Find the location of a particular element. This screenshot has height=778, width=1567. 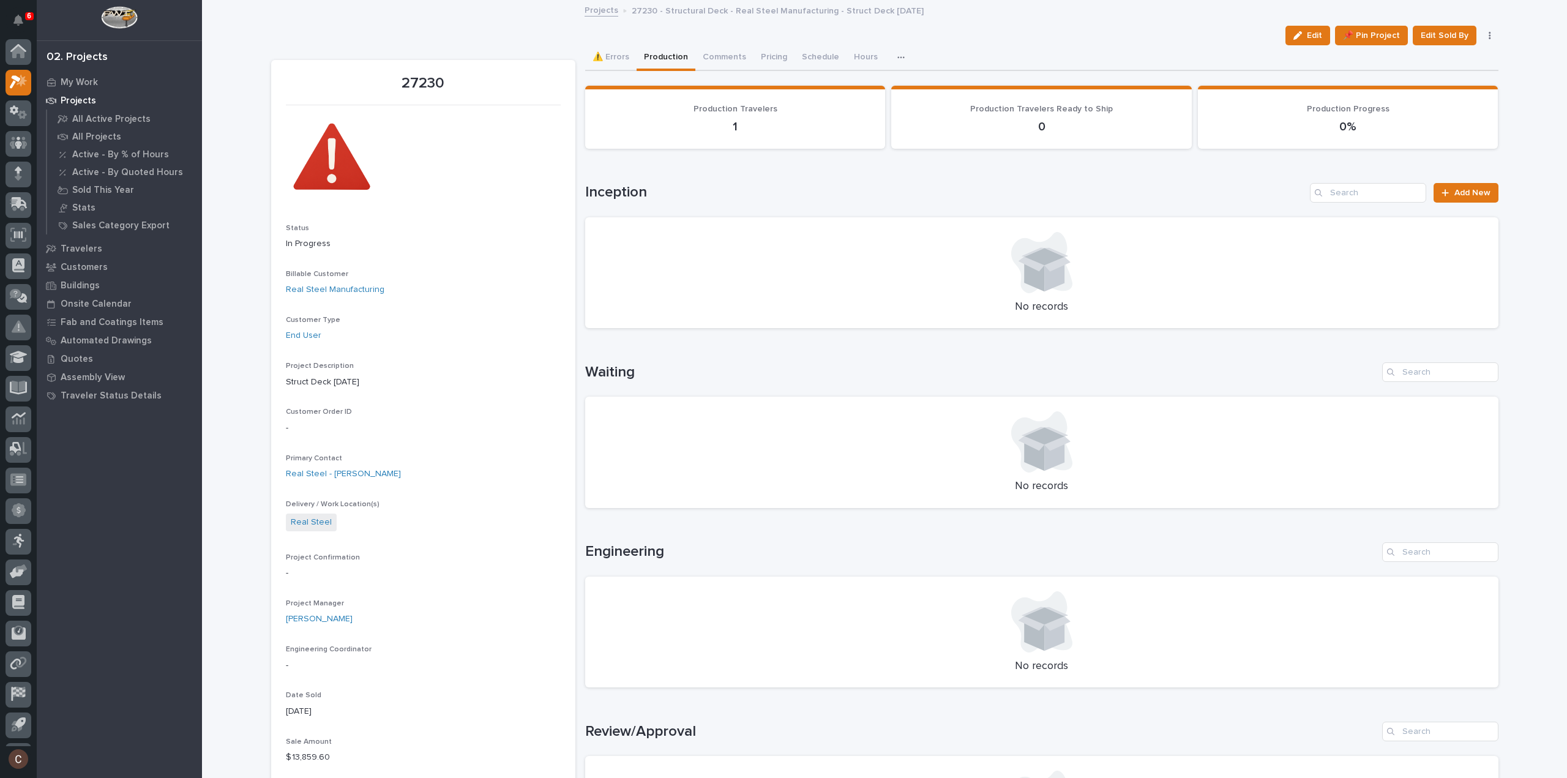

a: Stats is located at coordinates (124, 208).